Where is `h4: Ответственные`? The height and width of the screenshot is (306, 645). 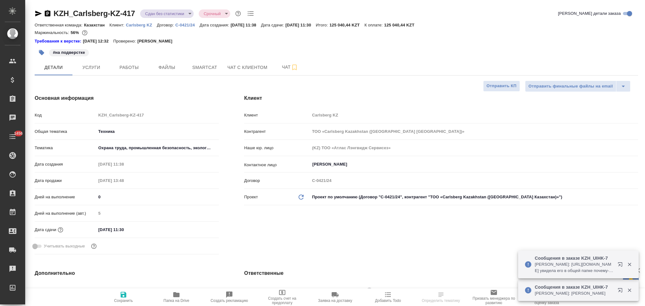 h4: Ответственные is located at coordinates (441, 273).